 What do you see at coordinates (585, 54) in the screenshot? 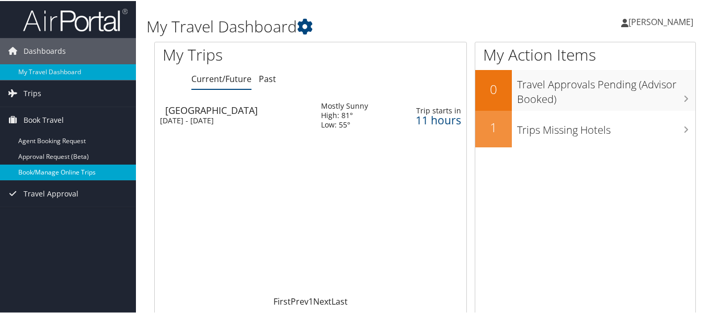
I see `h1: My Action Items` at bounding box center [585, 54].